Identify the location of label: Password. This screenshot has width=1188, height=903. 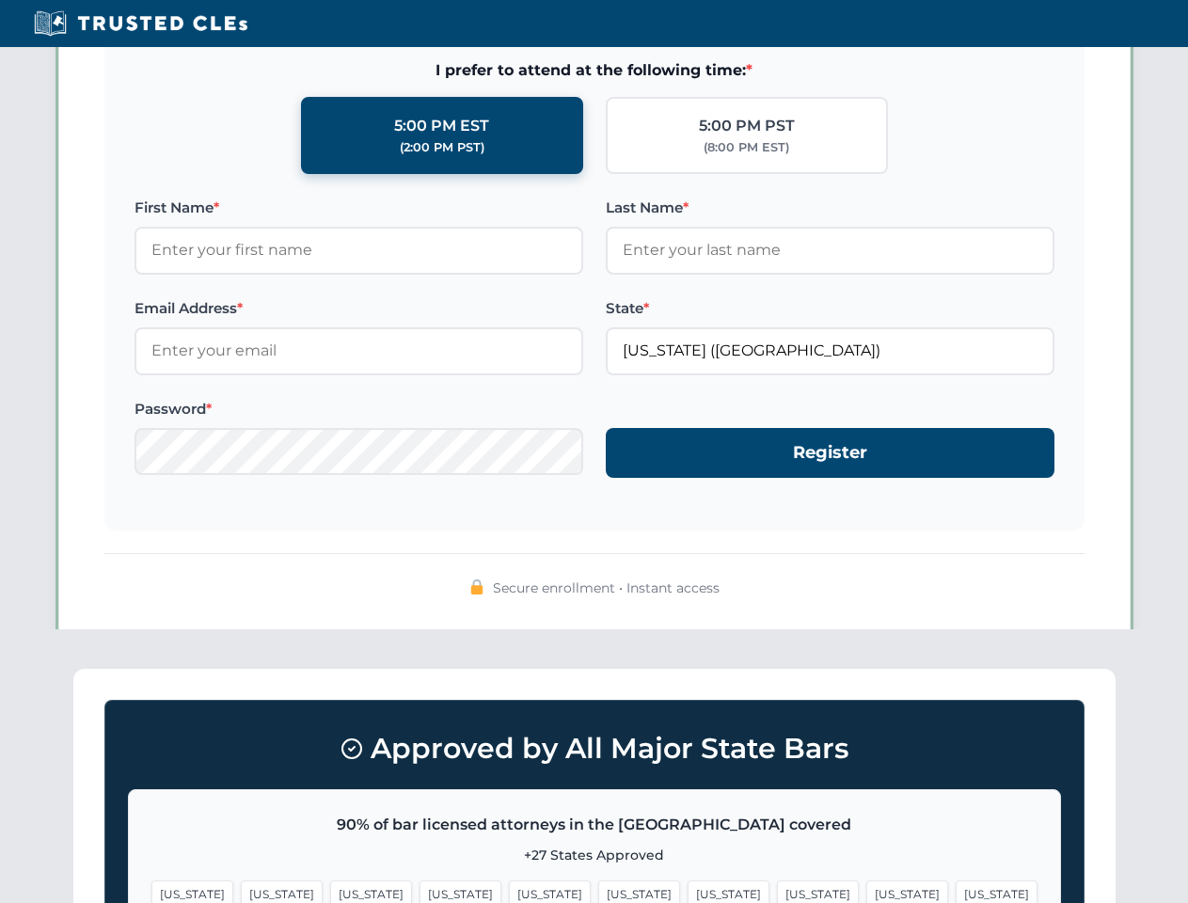
(358, 409).